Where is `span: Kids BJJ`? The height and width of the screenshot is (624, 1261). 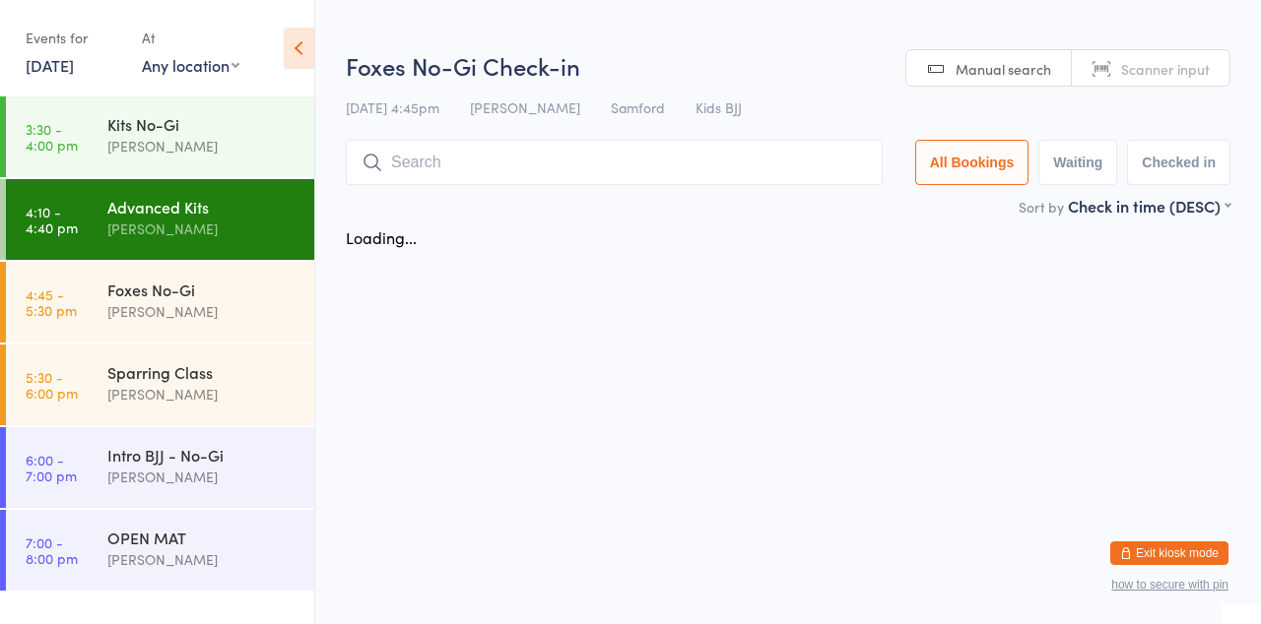
span: Kids BJJ is located at coordinates (718, 107).